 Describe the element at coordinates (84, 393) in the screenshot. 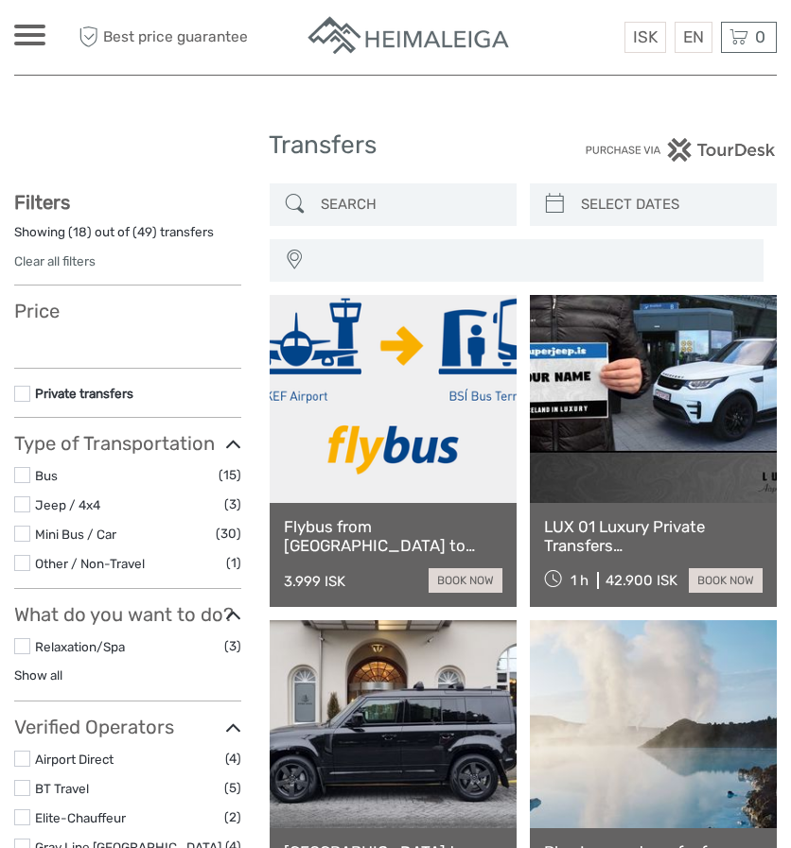

I see `a: Private transfers` at that location.